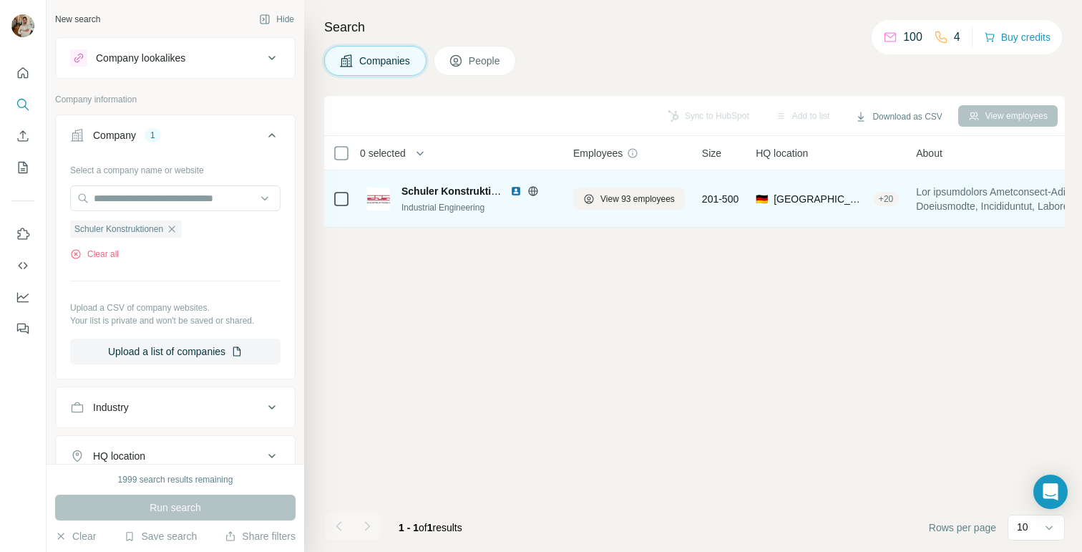 This screenshot has width=1082, height=552. Describe the element at coordinates (23, 105) in the screenshot. I see `button: Search` at that location.